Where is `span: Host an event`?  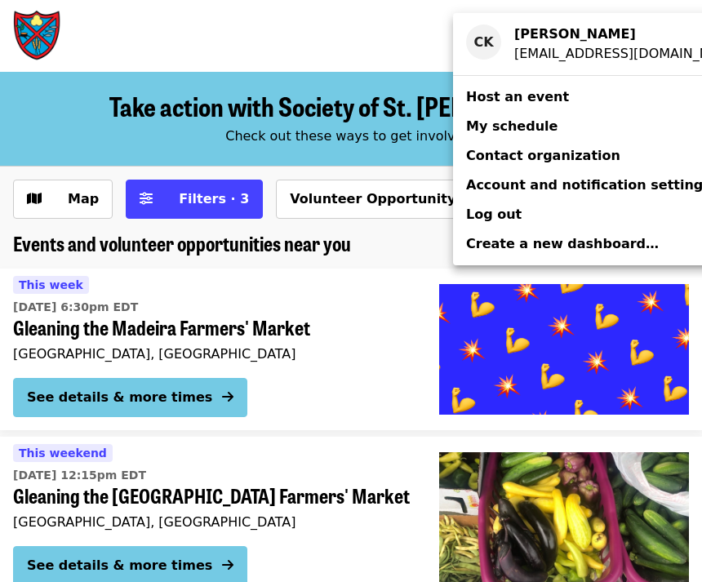 span: Host an event is located at coordinates (517, 96).